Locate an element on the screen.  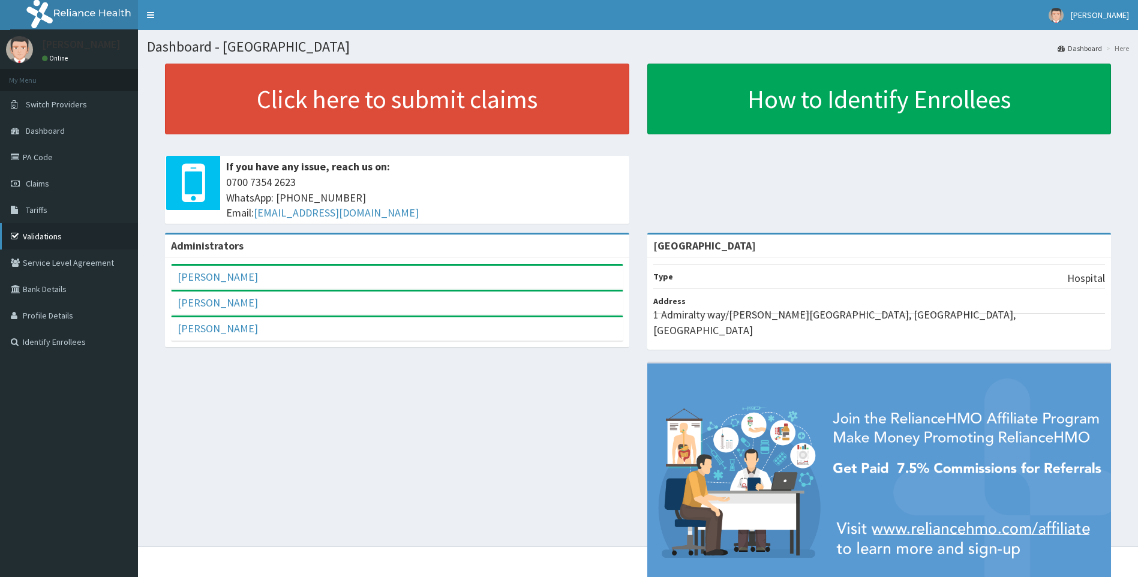
a: Dashboard is located at coordinates (1080, 48).